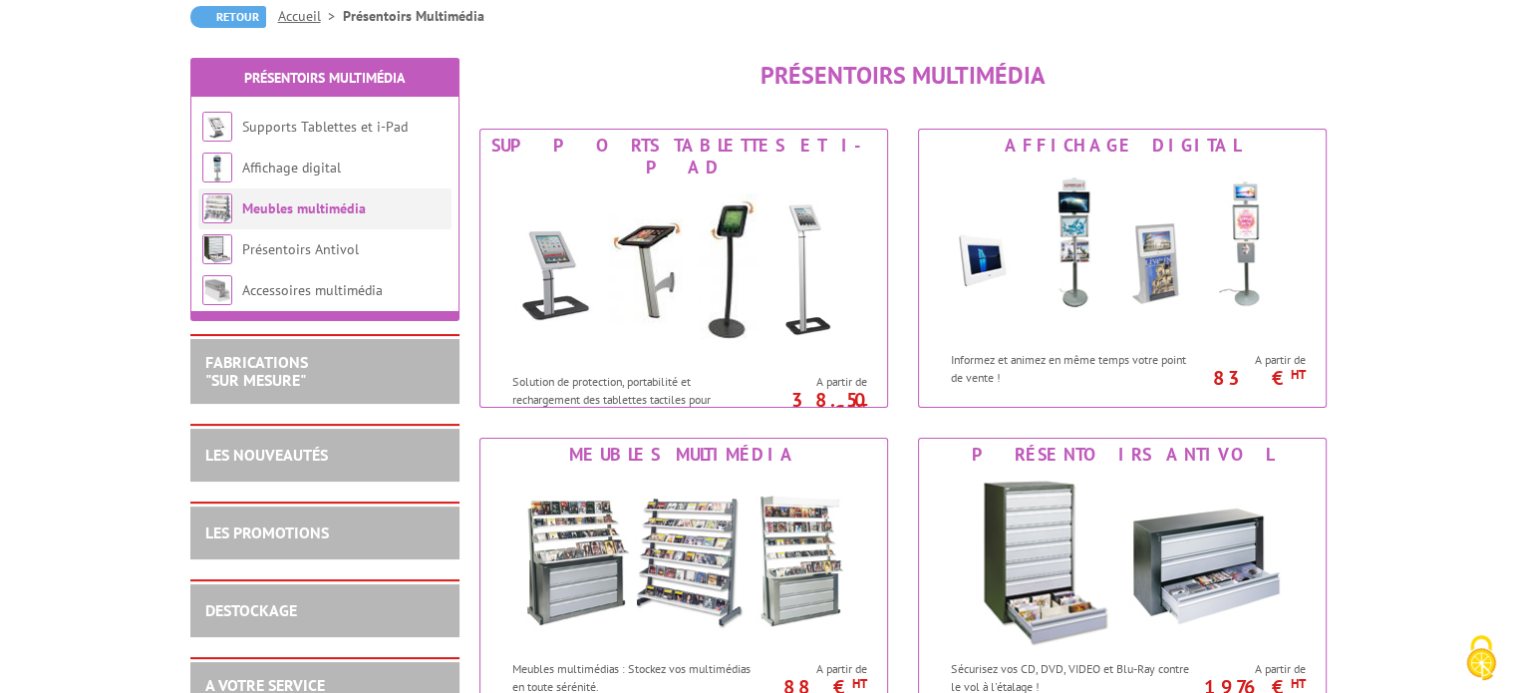 The width and height of the screenshot is (1516, 693). What do you see at coordinates (310, 16) in the screenshot?
I see `a: Accueil` at bounding box center [310, 16].